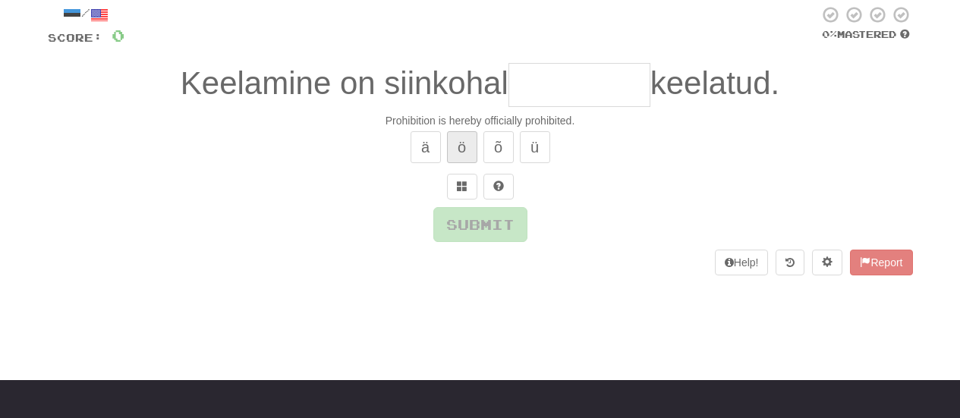  Describe the element at coordinates (480, 225) in the screenshot. I see `button: Submit` at that location.